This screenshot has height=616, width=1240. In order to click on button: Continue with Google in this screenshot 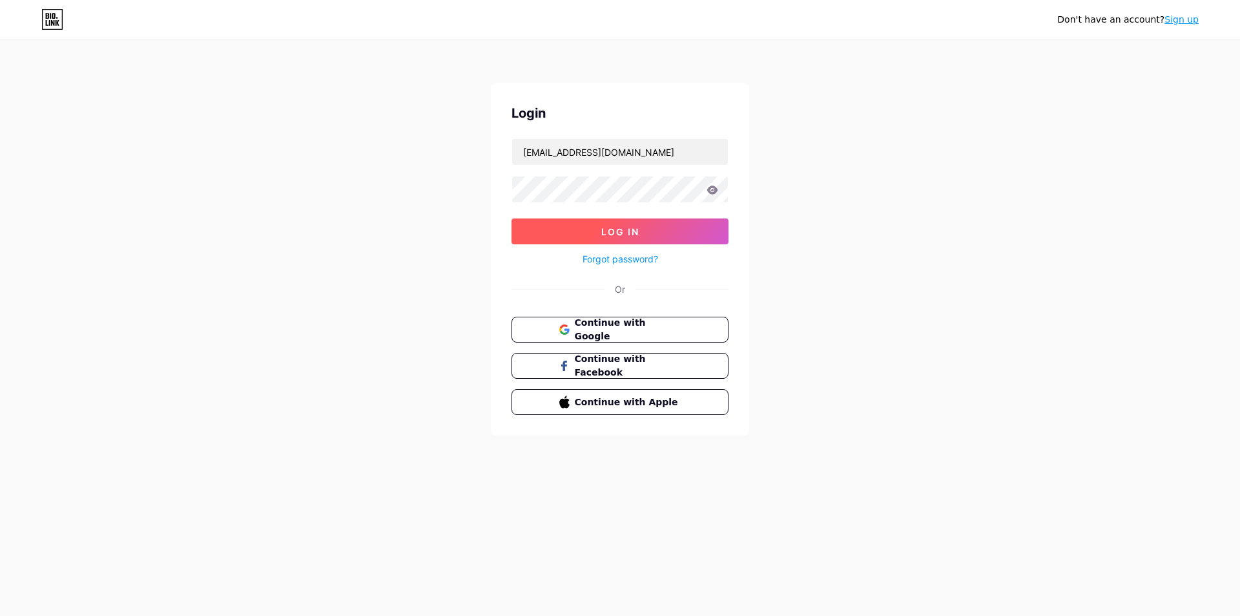, I will do `click(620, 329)`.